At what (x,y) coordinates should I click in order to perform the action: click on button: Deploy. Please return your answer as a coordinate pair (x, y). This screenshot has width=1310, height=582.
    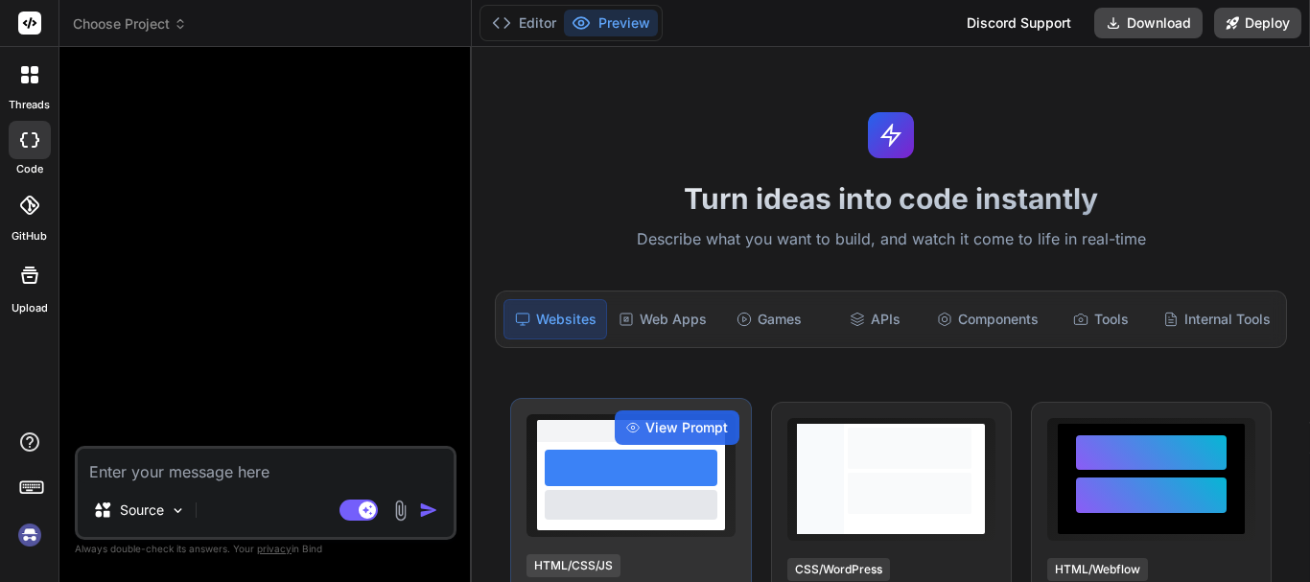
    Looking at the image, I should click on (1257, 23).